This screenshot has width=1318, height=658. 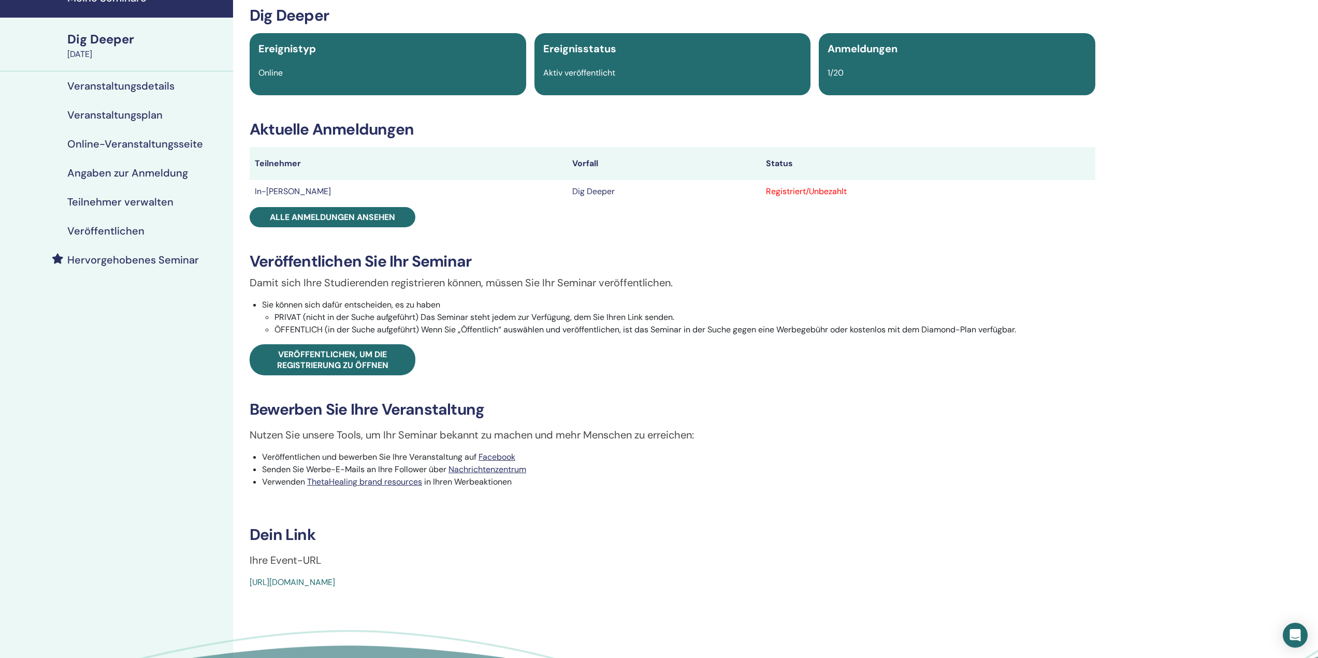 What do you see at coordinates (672, 130) in the screenshot?
I see `h3: Aktuelle Anmeldungen` at bounding box center [672, 130].